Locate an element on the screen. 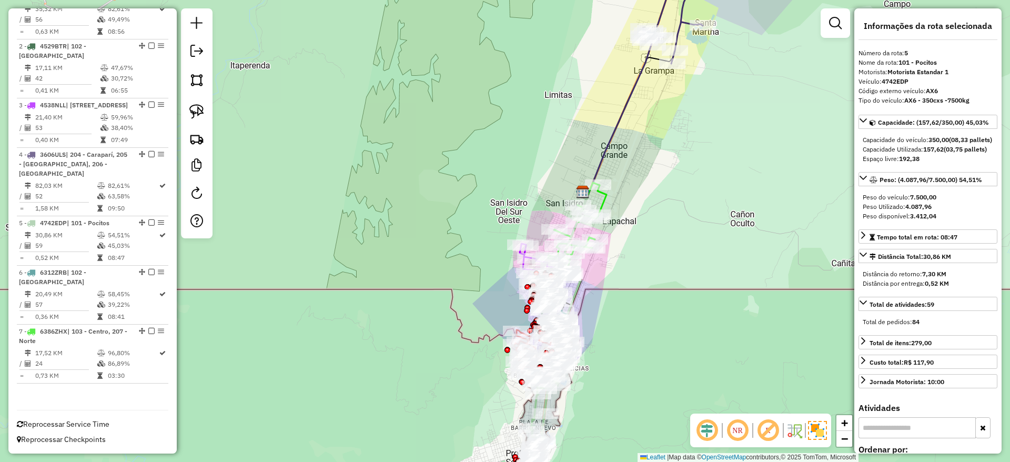 This screenshot has height=462, width=1010. td: 1,58 KM is located at coordinates (66, 208).